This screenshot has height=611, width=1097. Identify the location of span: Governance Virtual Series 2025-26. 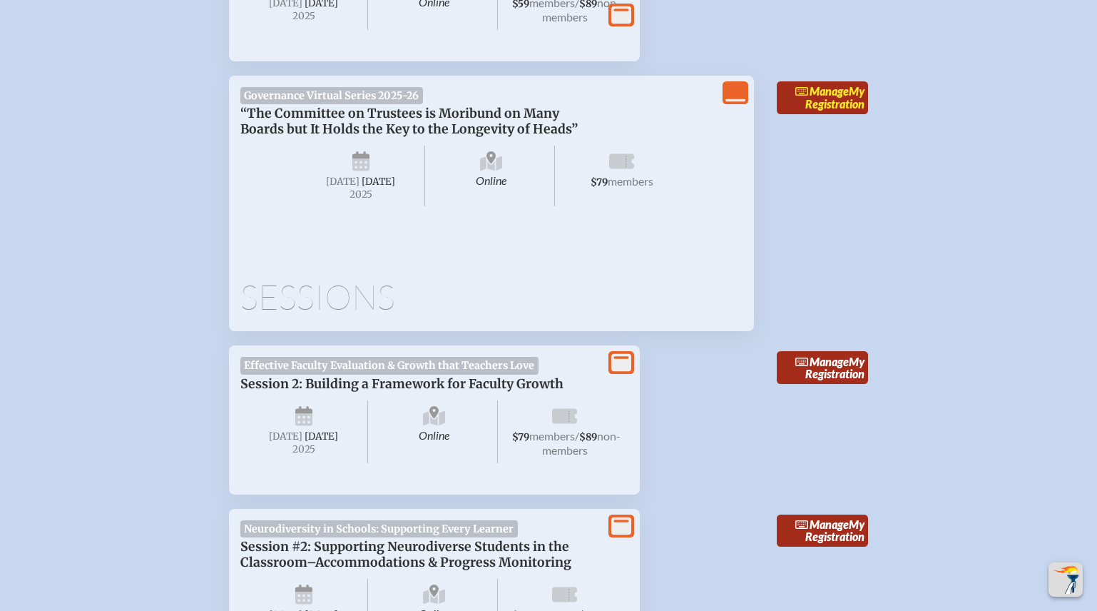
(332, 96).